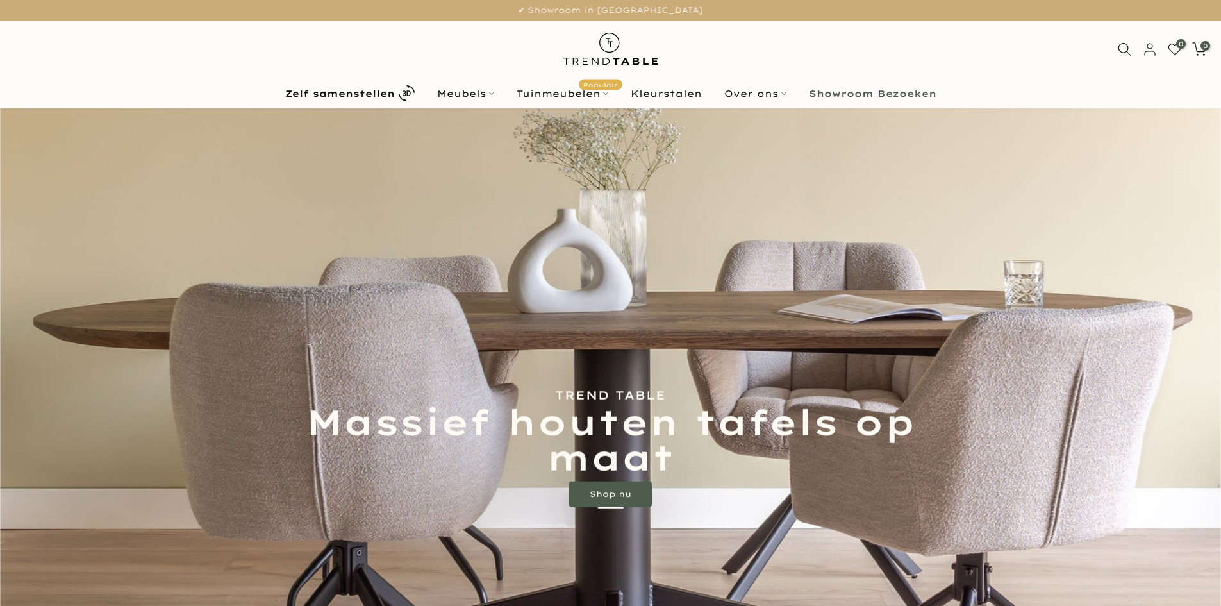  What do you see at coordinates (340, 94) in the screenshot?
I see `b: Zelf samenstellen` at bounding box center [340, 94].